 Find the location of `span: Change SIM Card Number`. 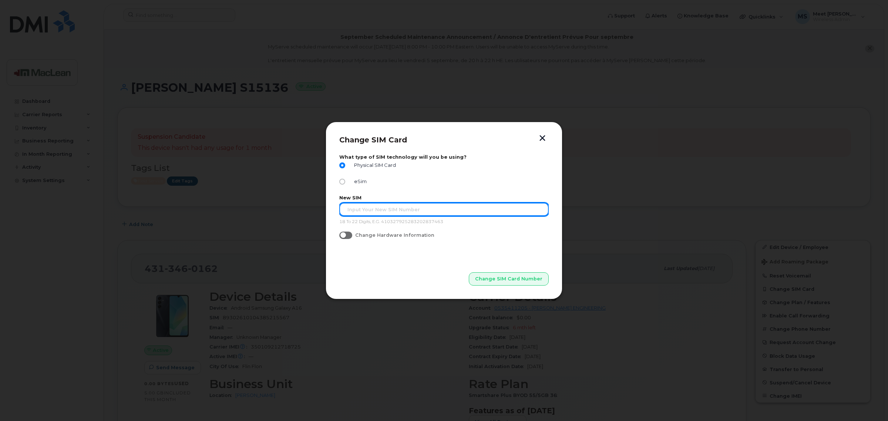

span: Change SIM Card Number is located at coordinates (509, 279).